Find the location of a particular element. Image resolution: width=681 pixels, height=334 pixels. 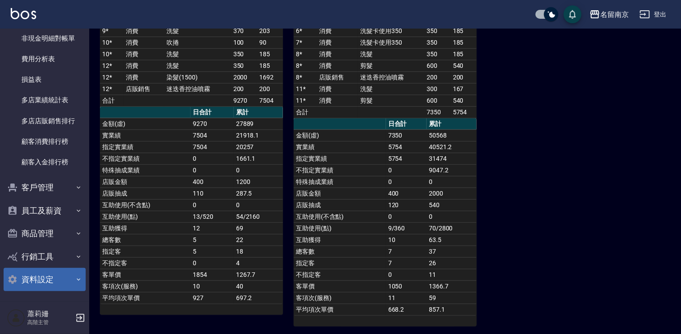

td: 指定實業績 is located at coordinates (340, 158).